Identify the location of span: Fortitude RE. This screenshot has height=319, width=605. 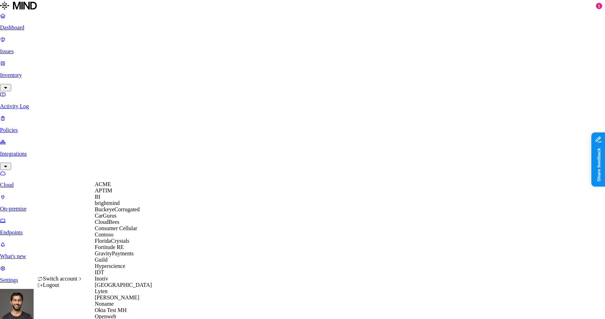
(109, 247).